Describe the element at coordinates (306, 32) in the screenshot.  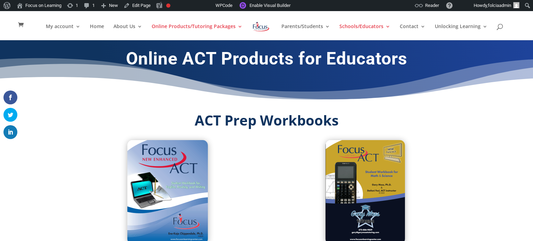
I see `a: Parents/Students` at that location.